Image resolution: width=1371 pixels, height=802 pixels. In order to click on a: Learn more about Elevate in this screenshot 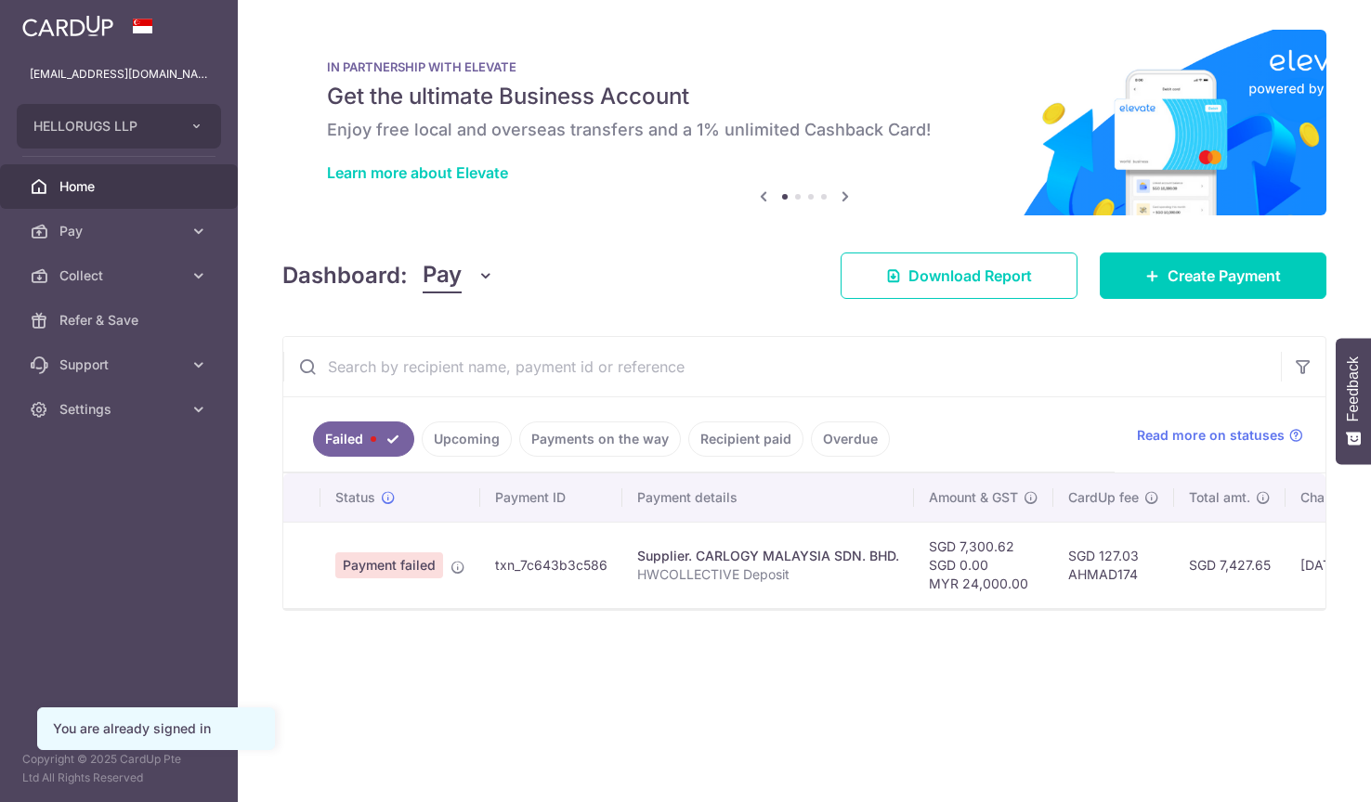, I will do `click(417, 173)`.